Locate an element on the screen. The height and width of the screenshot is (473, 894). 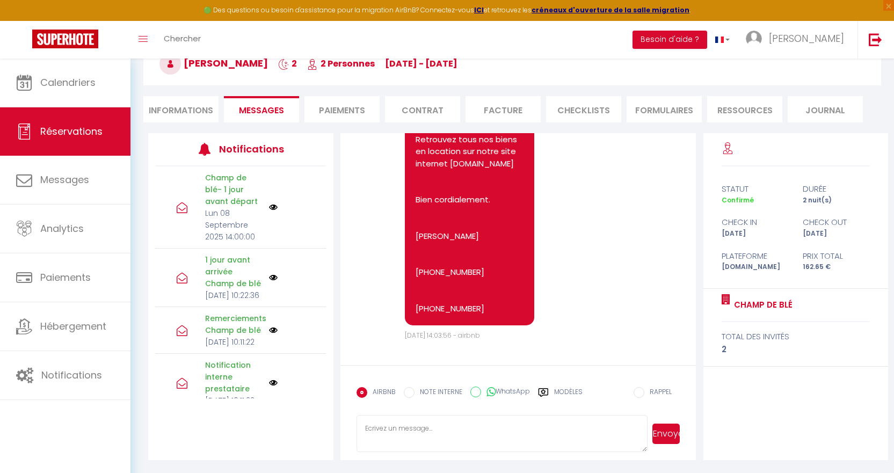
strong: ICI is located at coordinates (479, 10).